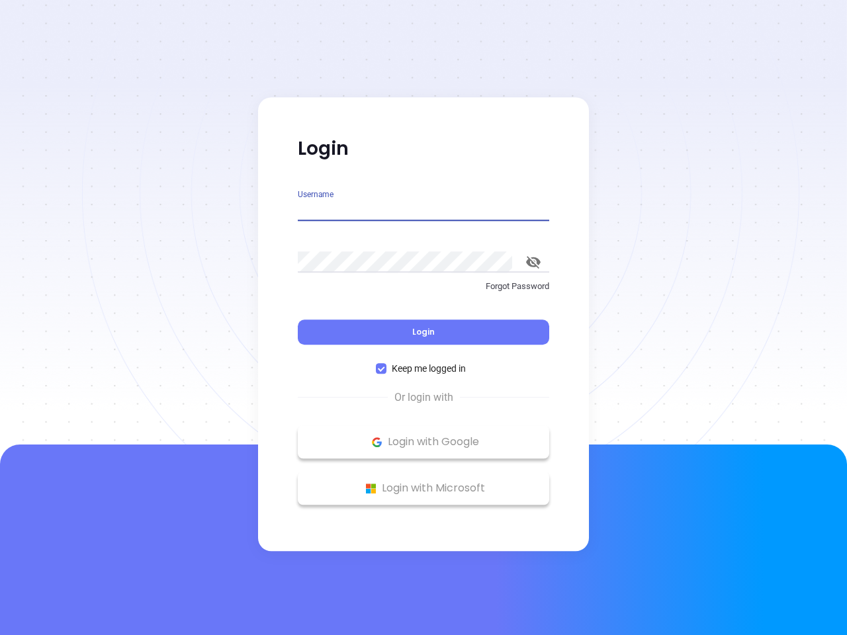 Image resolution: width=847 pixels, height=635 pixels. What do you see at coordinates (423, 442) in the screenshot?
I see `p: Login with Google` at bounding box center [423, 442].